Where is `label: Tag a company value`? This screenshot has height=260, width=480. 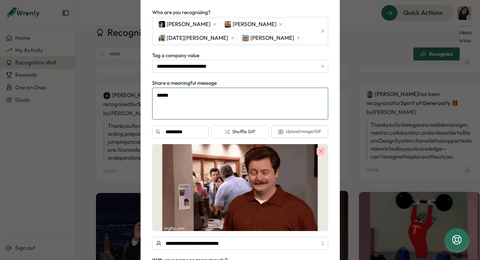
label: Tag a company value is located at coordinates (176, 56).